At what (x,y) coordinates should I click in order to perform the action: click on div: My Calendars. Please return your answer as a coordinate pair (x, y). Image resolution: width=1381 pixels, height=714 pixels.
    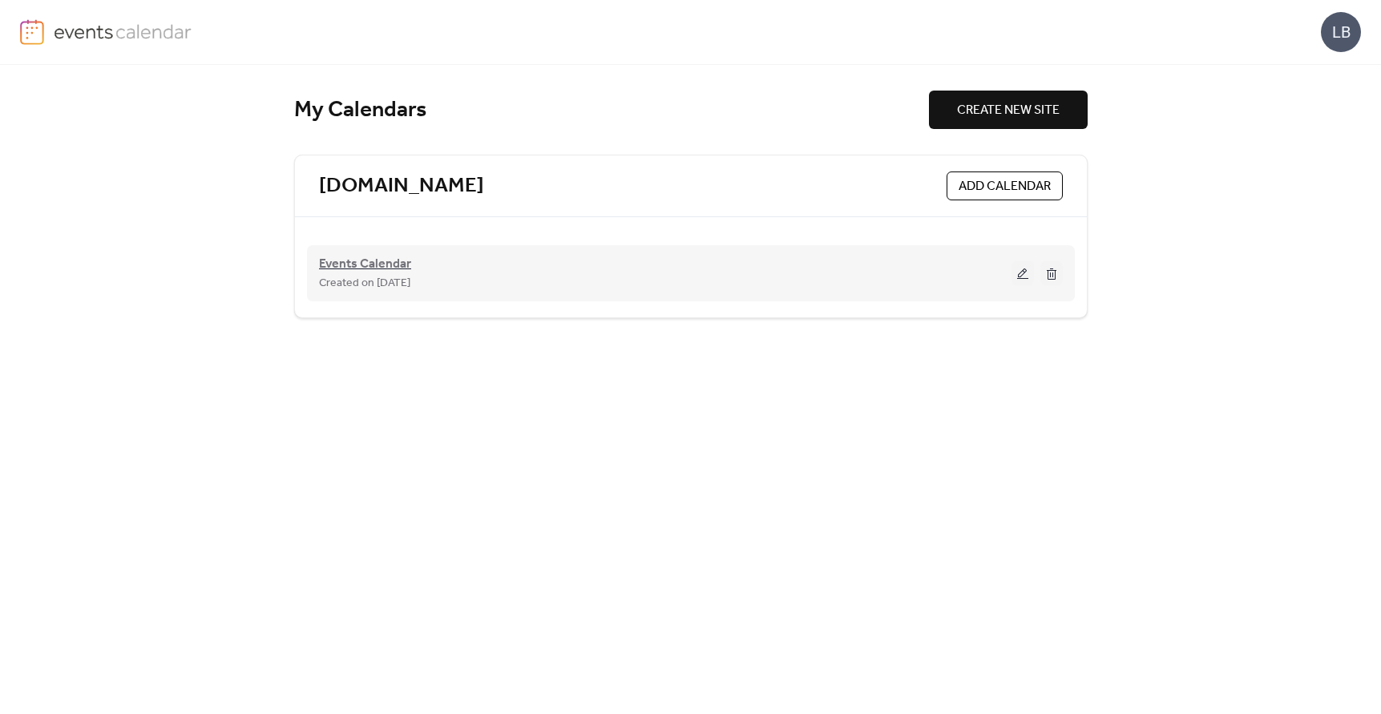
    Looking at the image, I should click on (612, 110).